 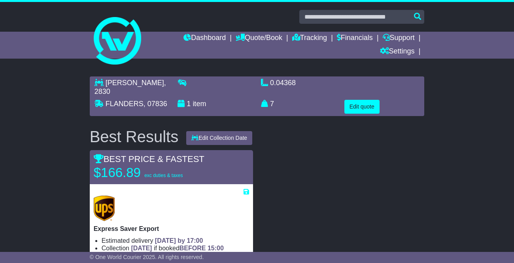 I want to click on span: item, so click(x=199, y=104).